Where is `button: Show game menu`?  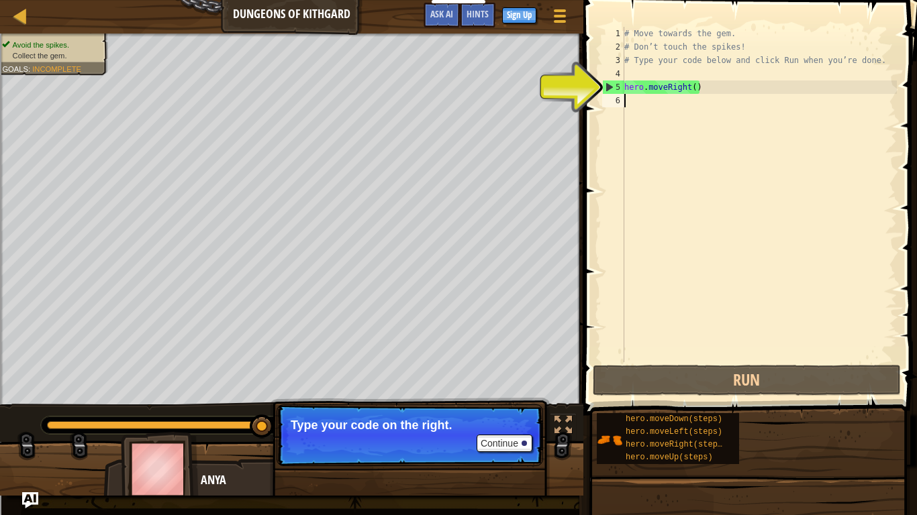
button: Show game menu is located at coordinates (560, 18).